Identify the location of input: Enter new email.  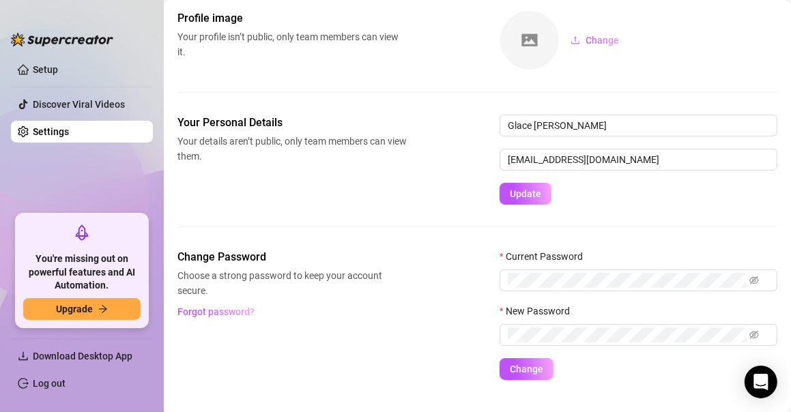
(639, 160).